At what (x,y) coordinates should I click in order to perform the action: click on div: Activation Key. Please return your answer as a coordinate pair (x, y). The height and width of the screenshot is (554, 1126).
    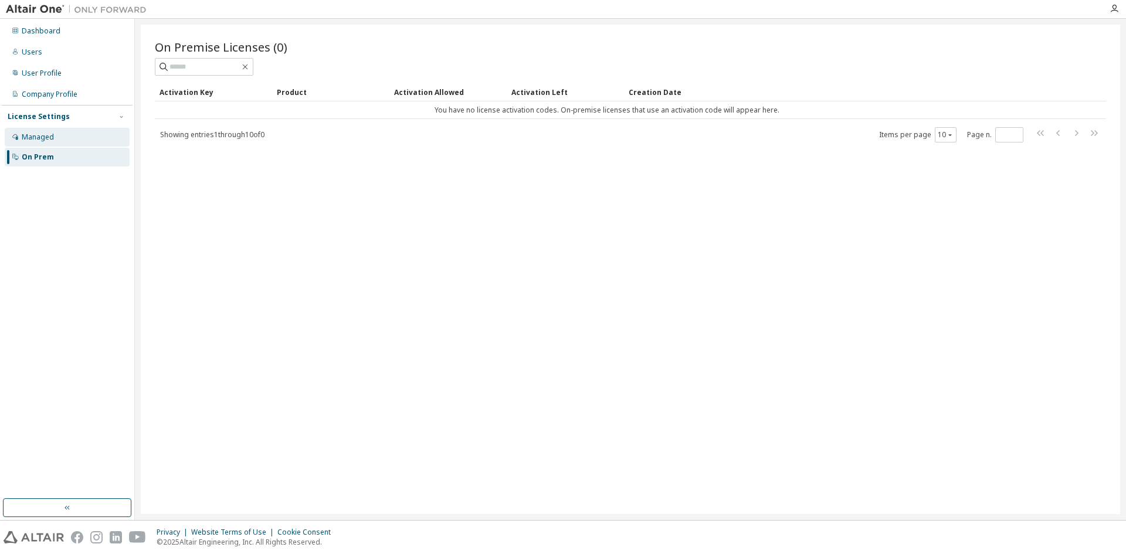
    Looking at the image, I should click on (213, 92).